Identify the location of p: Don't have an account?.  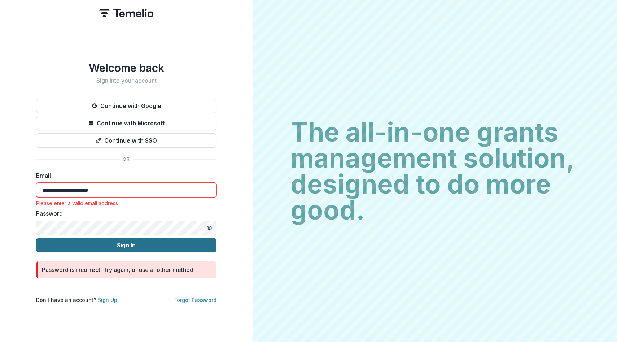
(76, 299).